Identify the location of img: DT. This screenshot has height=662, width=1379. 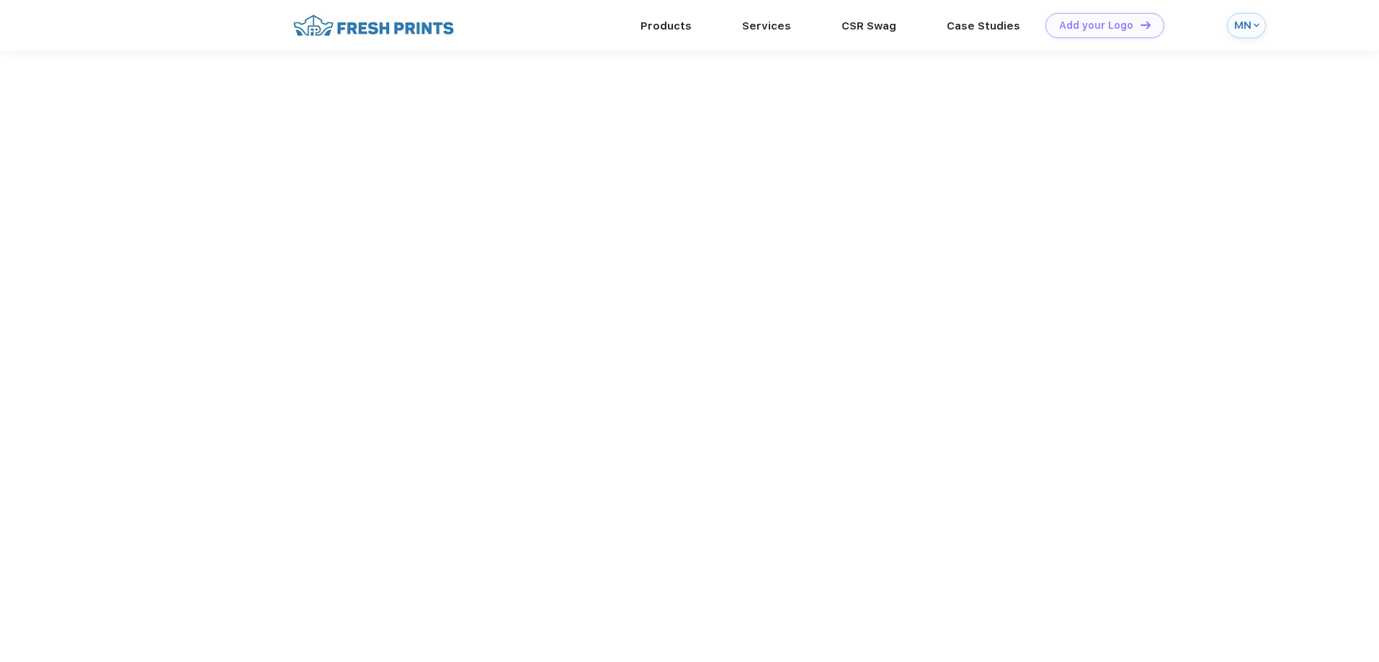
(1146, 24).